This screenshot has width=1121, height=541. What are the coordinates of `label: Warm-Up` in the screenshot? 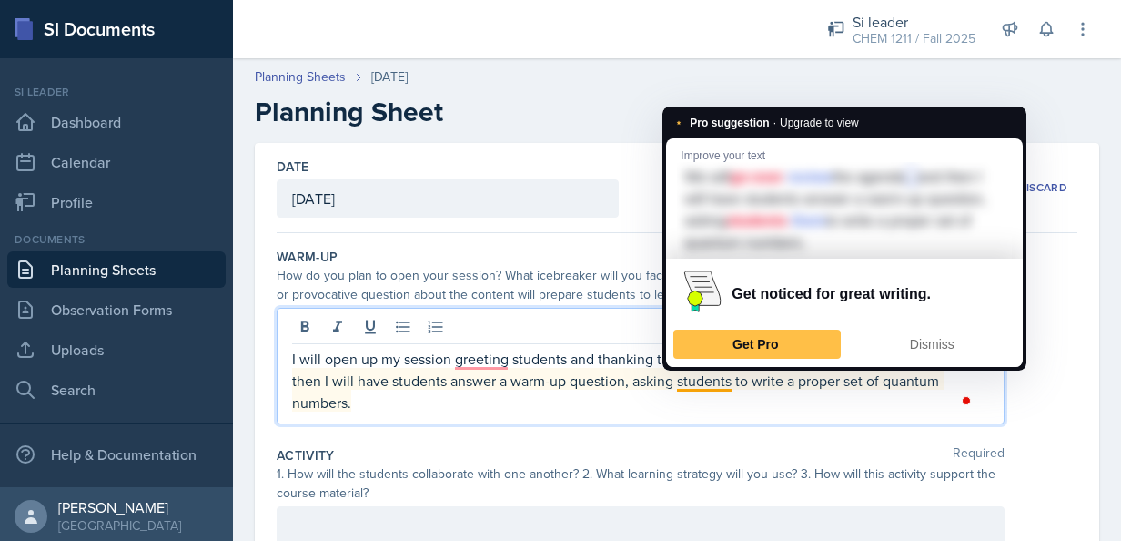 It's located at (307, 257).